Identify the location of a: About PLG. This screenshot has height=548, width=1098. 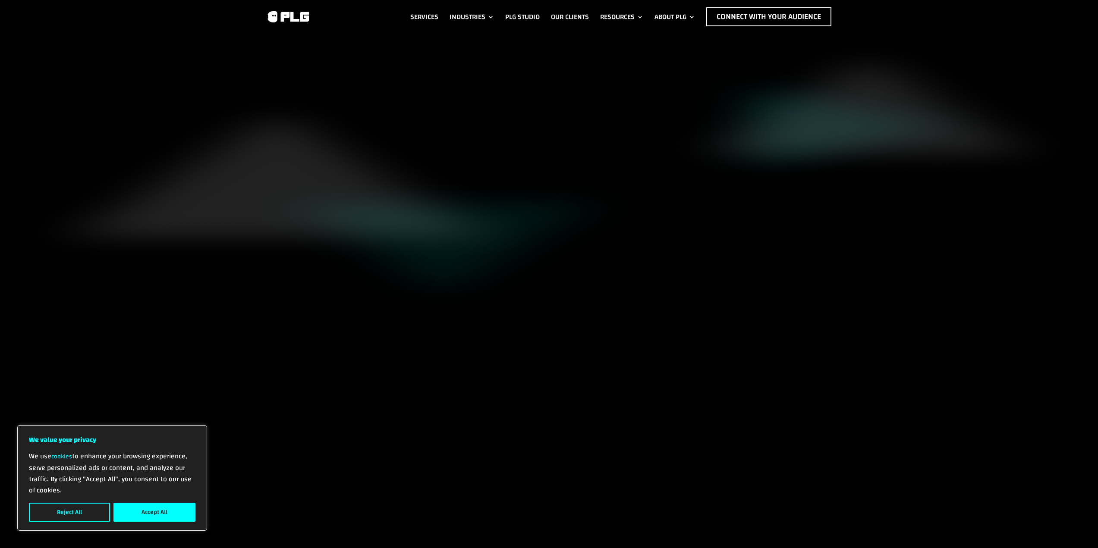
(675, 17).